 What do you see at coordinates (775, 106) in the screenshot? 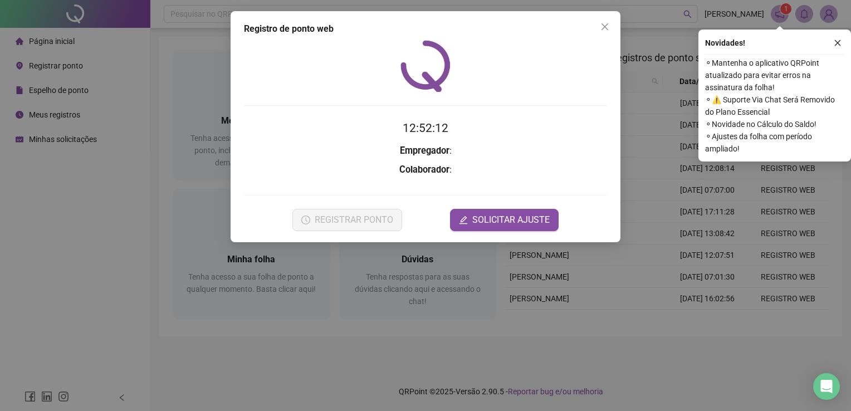
I see `span: ⚬ ⚠️ Suporte Via Chat Será Removido do Plano Essencial` at bounding box center [775, 106].